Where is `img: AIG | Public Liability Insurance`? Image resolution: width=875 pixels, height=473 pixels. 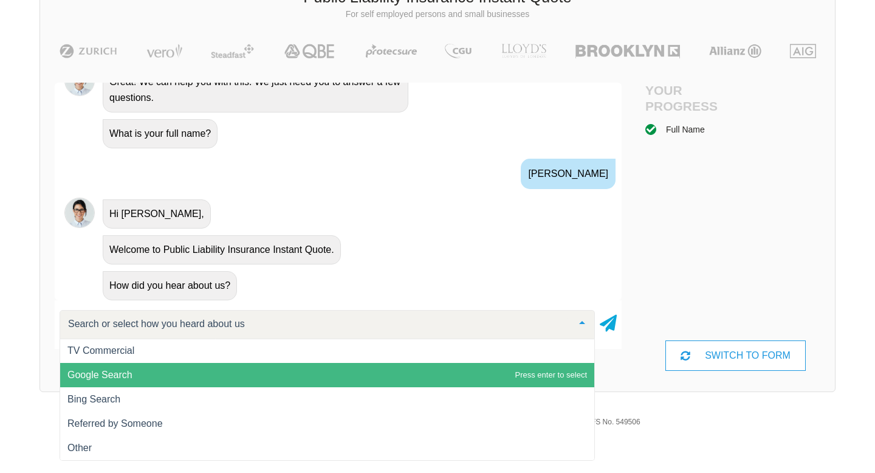
img: AIG | Public Liability Insurance is located at coordinates (803, 51).